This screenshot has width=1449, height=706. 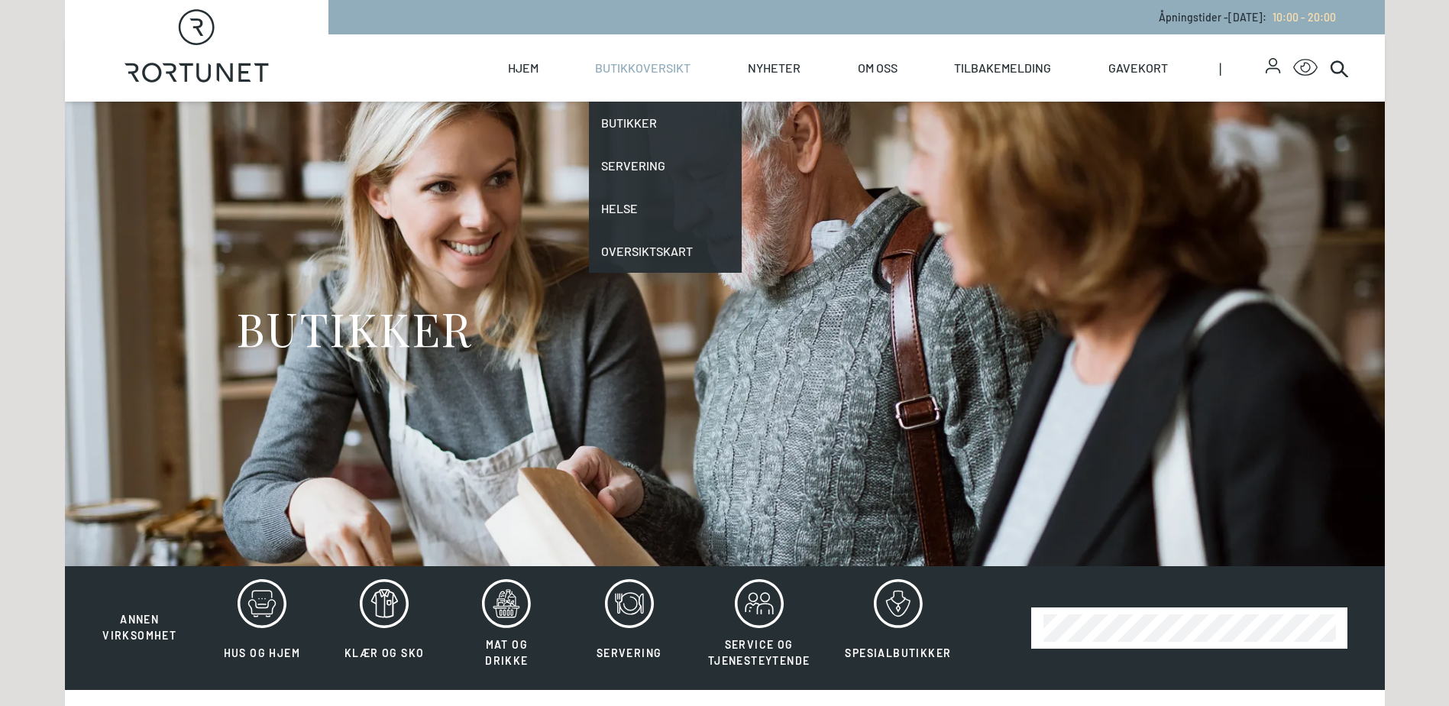 I want to click on span: 10:00 - 20:00, so click(x=1304, y=17).